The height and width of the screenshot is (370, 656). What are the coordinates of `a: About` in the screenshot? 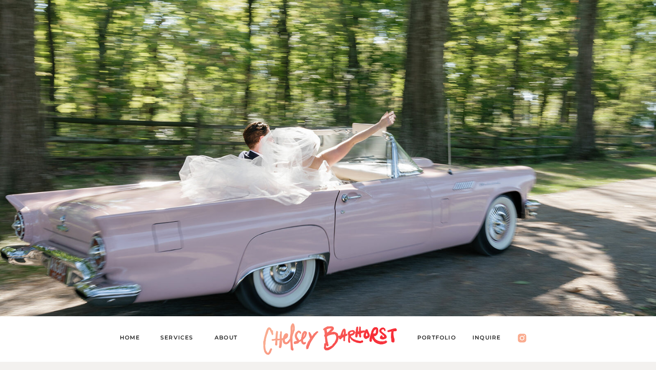 It's located at (230, 339).